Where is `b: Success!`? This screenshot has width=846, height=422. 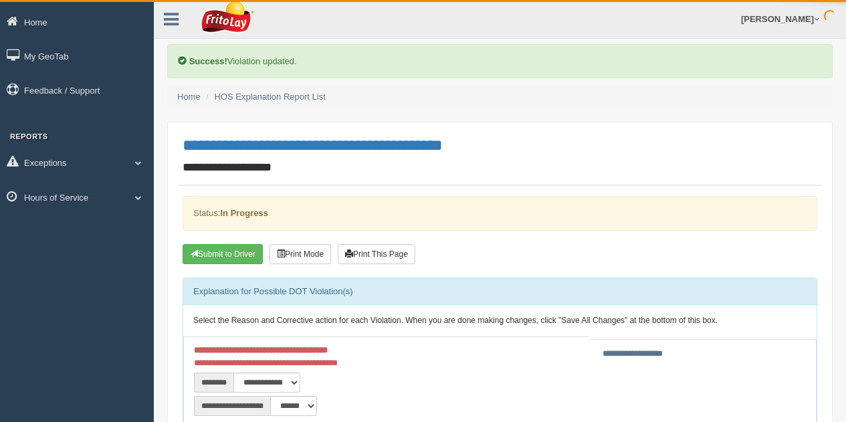 b: Success! is located at coordinates (208, 61).